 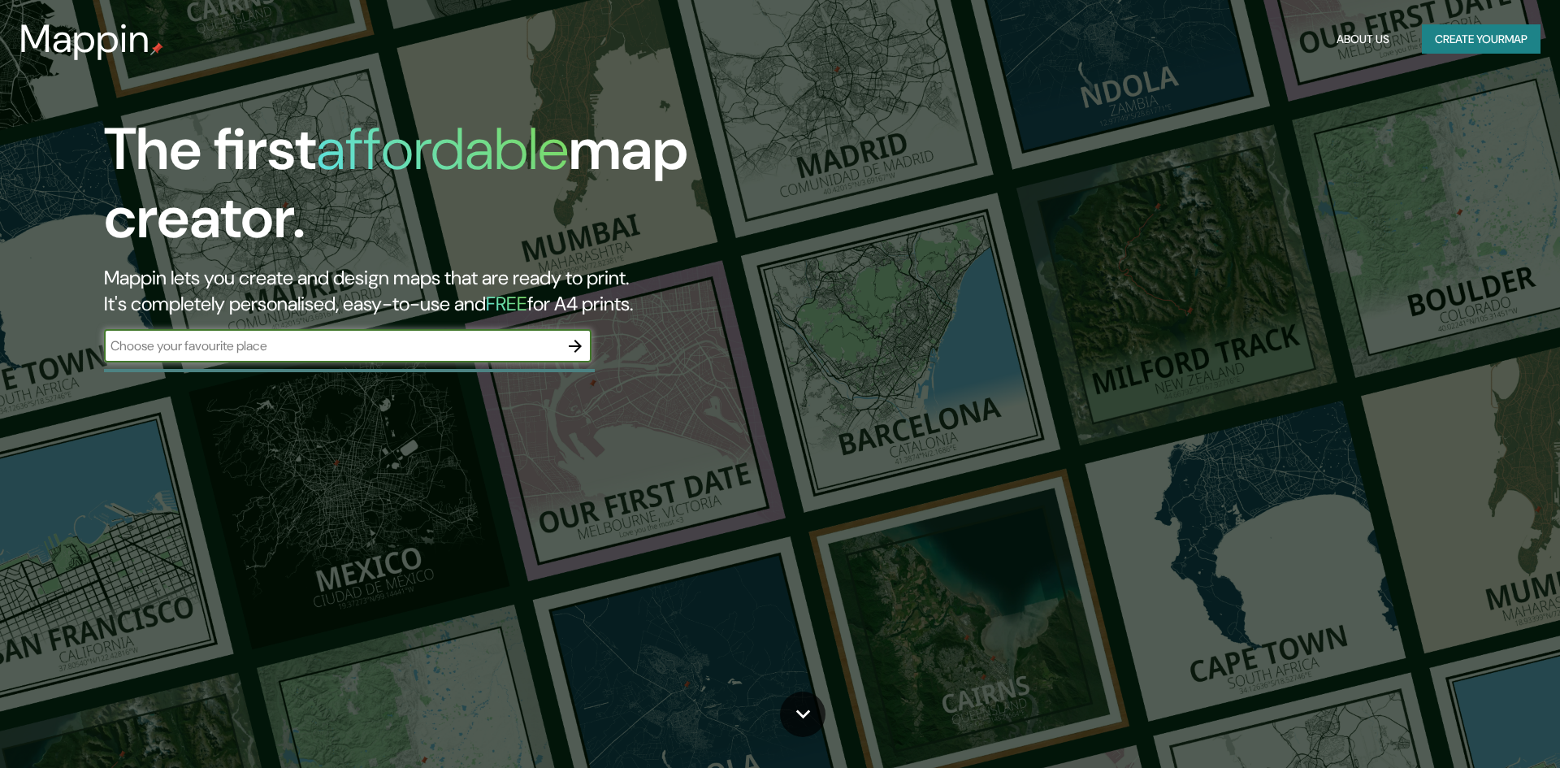 I want to click on button: Create yourmap, so click(x=1481, y=39).